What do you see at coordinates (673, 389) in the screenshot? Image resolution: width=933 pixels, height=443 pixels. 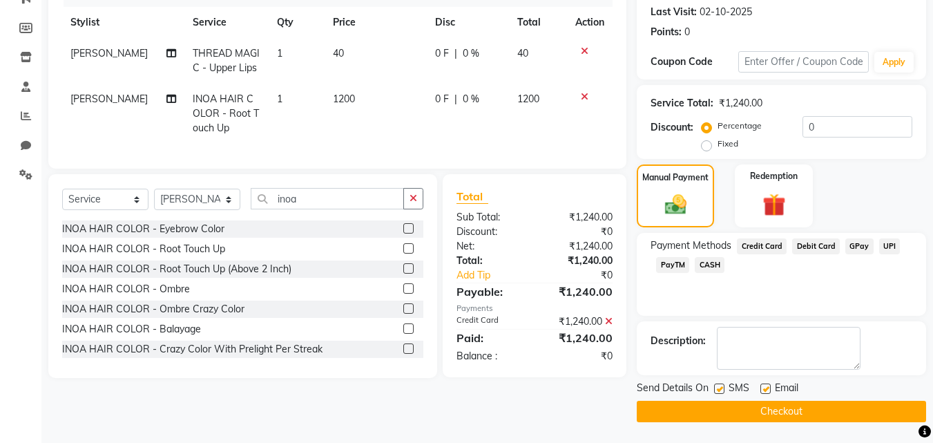 I see `span: Send Details On` at bounding box center [673, 389].